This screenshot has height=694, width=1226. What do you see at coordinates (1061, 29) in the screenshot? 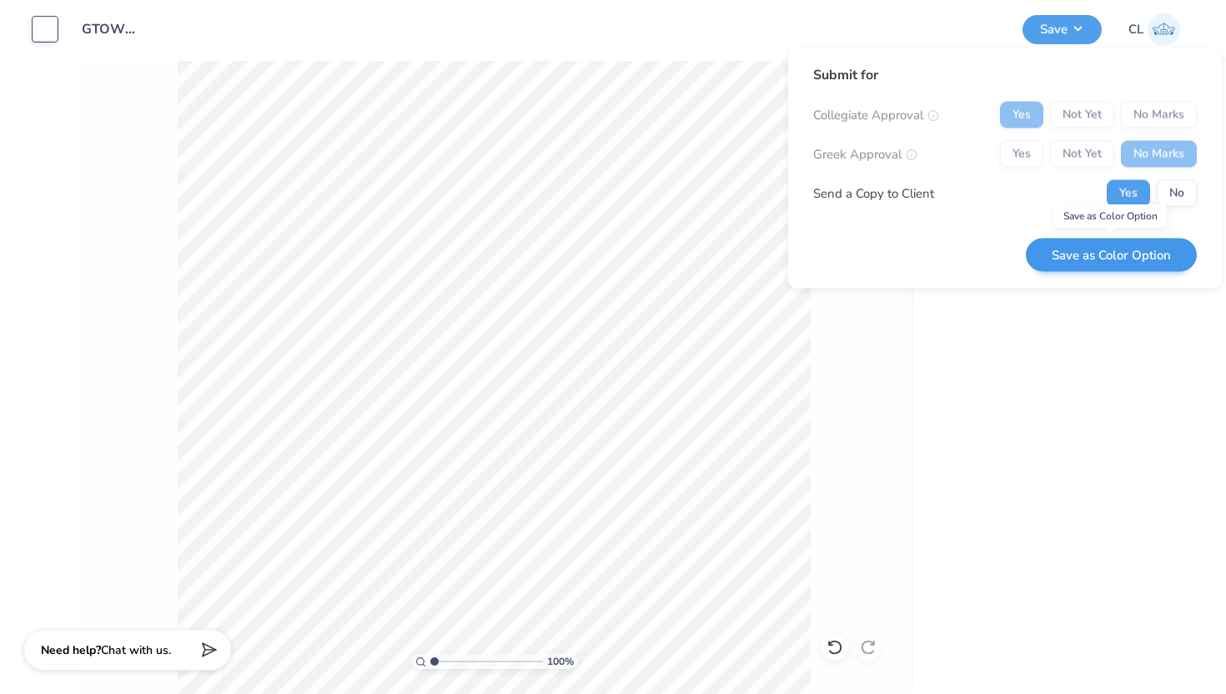
I see `button: Save` at bounding box center [1061, 29].